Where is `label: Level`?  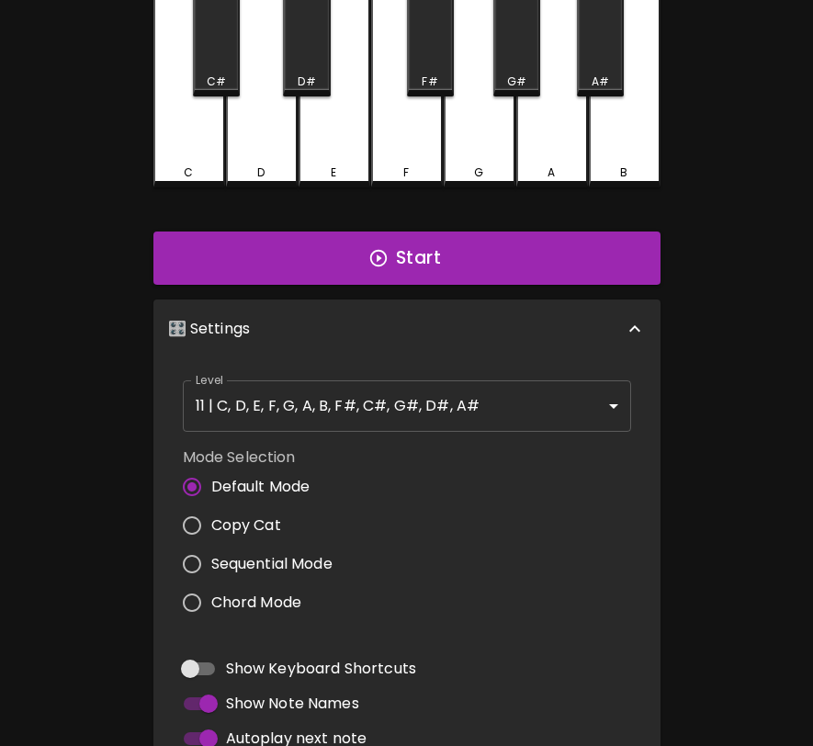
label: Level is located at coordinates (210, 380).